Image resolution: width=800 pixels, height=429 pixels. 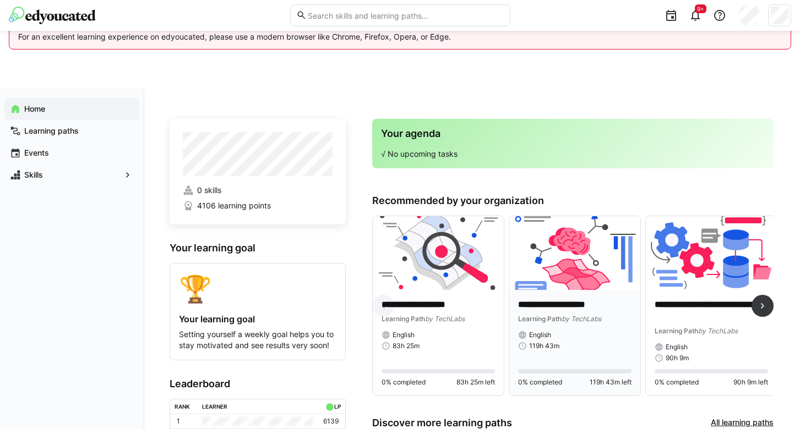 What do you see at coordinates (178, 422) in the screenshot?
I see `p: 1` at bounding box center [178, 422].